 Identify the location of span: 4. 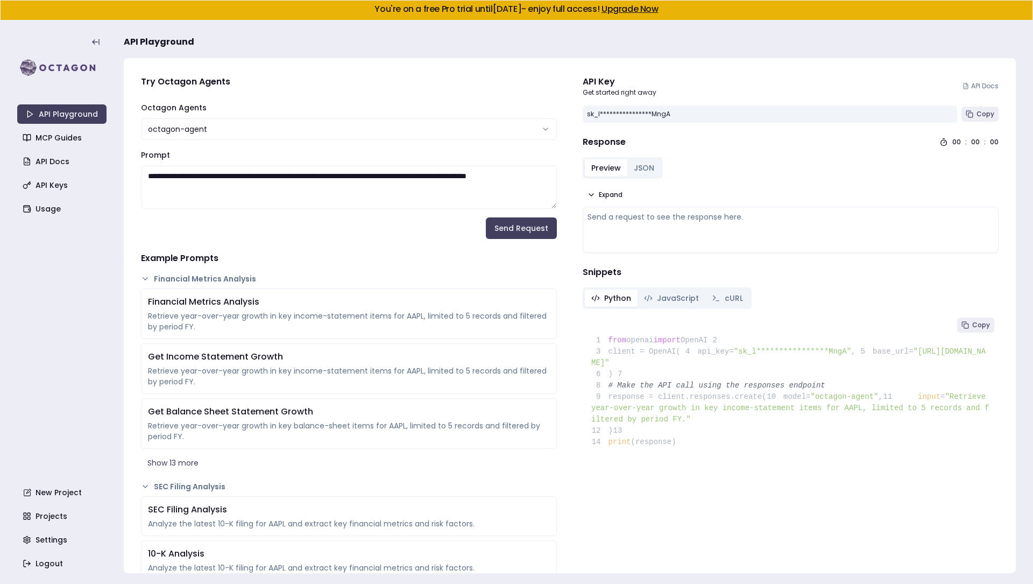
(689, 351).